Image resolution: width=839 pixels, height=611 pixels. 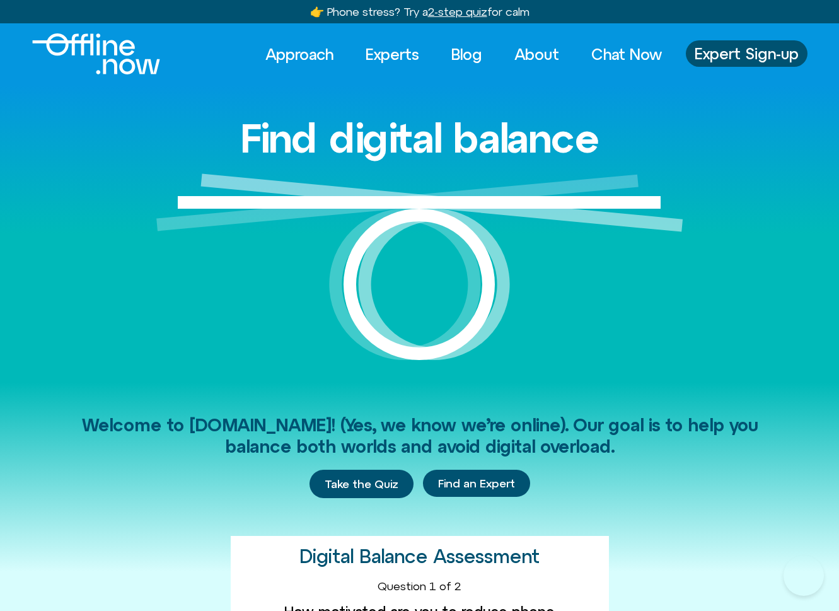 I want to click on div: Logo, so click(x=85, y=54).